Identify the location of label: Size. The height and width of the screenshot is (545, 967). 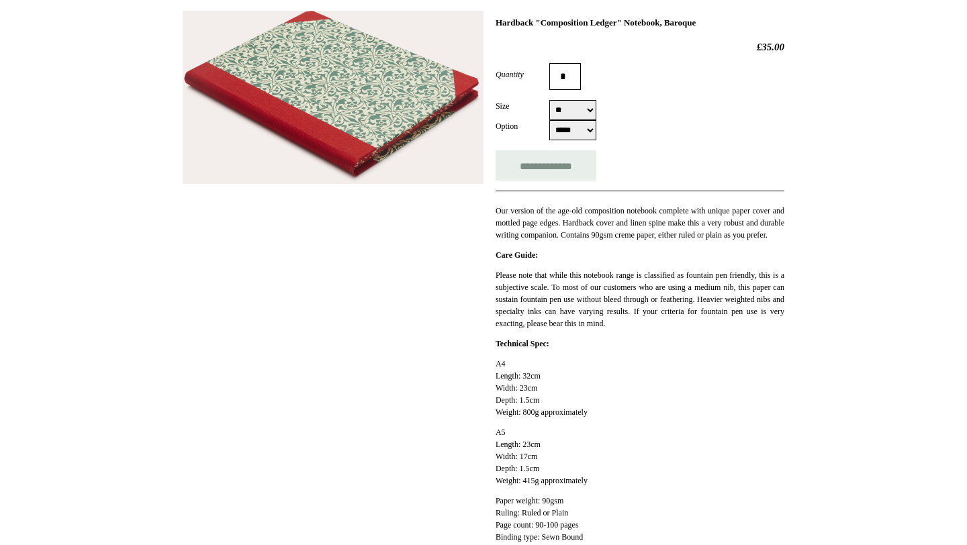
(523, 106).